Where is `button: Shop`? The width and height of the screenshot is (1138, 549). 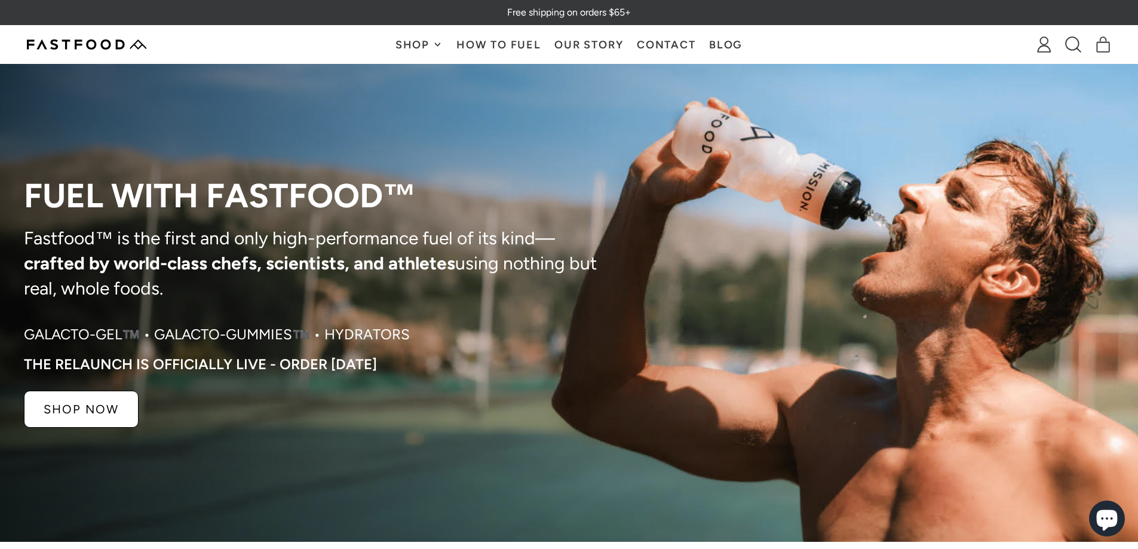 button: Shop is located at coordinates (419, 44).